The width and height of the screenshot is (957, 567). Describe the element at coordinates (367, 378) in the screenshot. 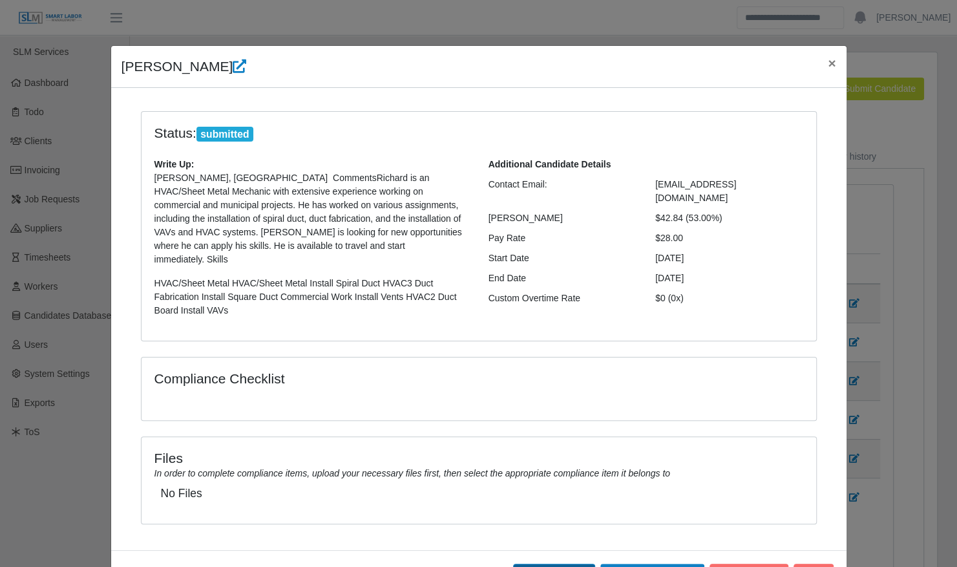

I see `h4: Compliance Checklist` at that location.